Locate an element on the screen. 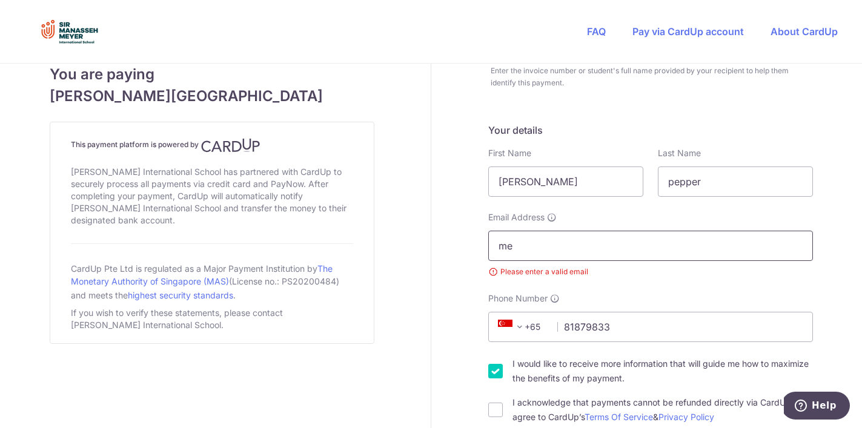  a: Privacy Policy is located at coordinates (686, 417).